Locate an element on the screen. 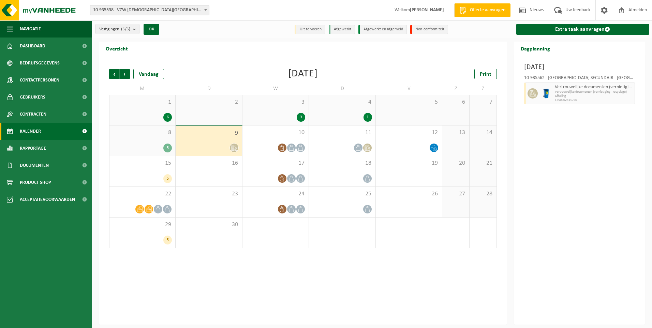  span: 27 is located at coordinates (456, 194).